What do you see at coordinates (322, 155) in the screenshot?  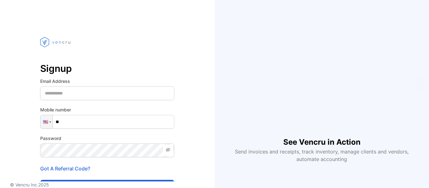 I see `p: Send invoices and receipts, track inventory, manage clients and vendors, automate accounting` at bounding box center [322, 155].